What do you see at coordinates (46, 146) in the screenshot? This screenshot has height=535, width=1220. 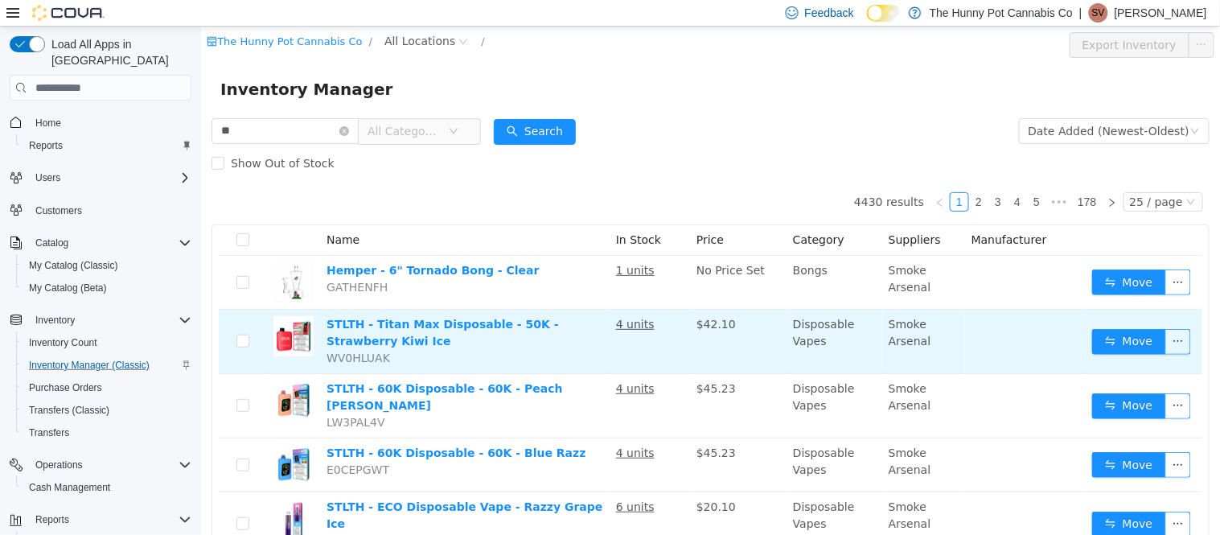 I see `a: Reports` at bounding box center [46, 146].